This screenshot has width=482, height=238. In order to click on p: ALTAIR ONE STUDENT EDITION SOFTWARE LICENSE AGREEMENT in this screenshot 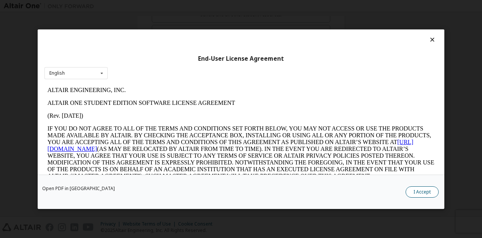, I will do `click(197, 19)`.